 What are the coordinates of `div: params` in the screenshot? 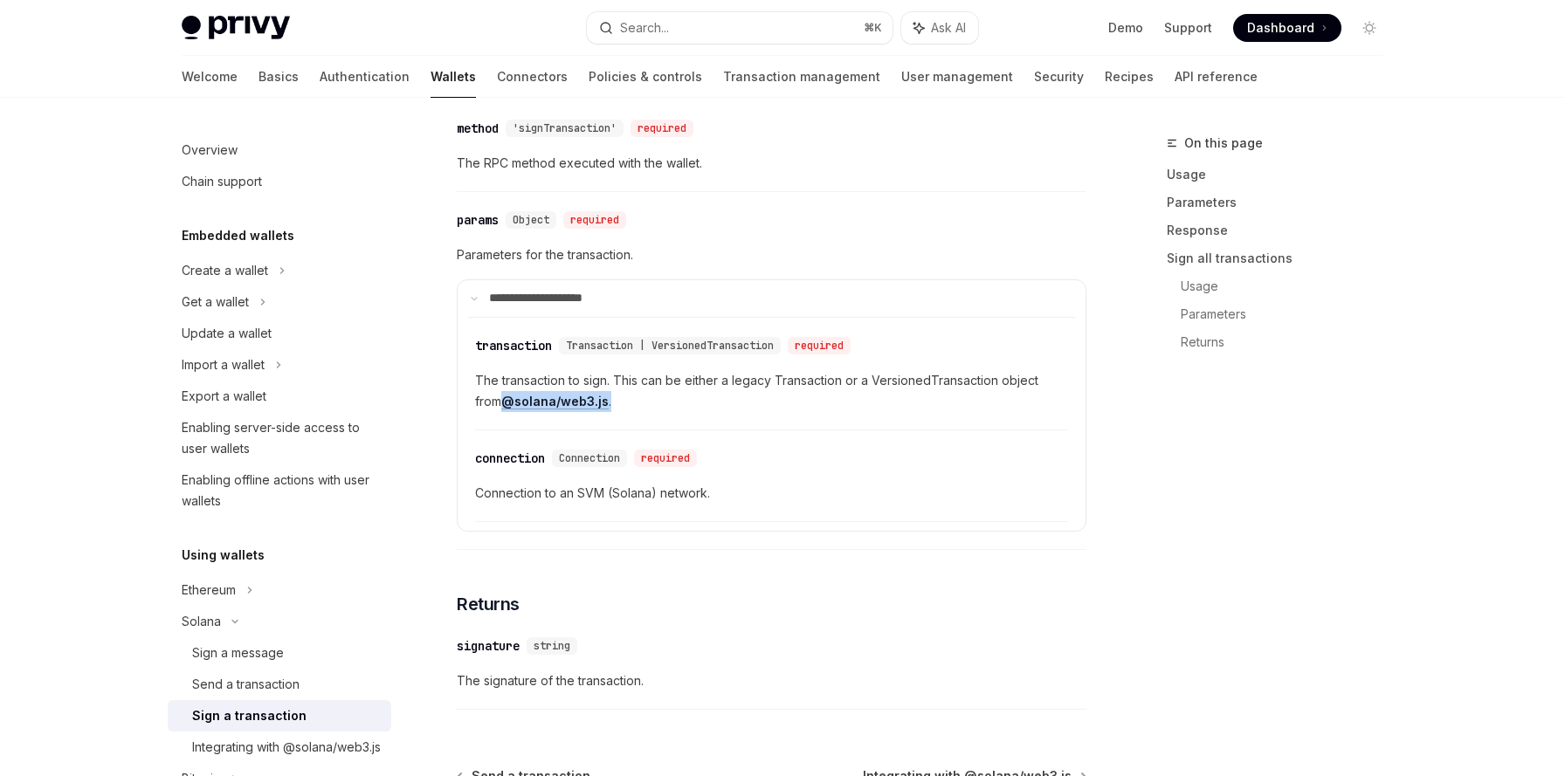 It's located at (478, 220).